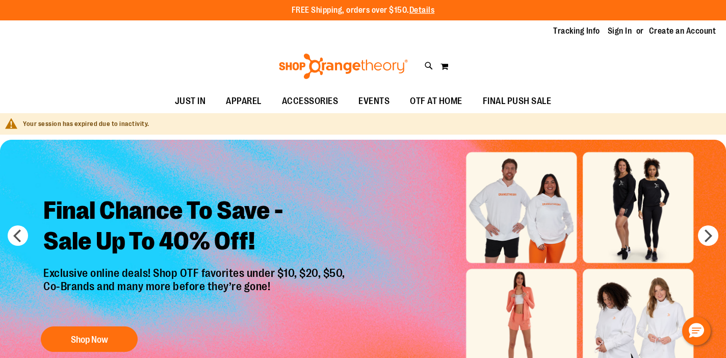 Image resolution: width=726 pixels, height=358 pixels. Describe the element at coordinates (620, 31) in the screenshot. I see `a: Sign In` at that location.